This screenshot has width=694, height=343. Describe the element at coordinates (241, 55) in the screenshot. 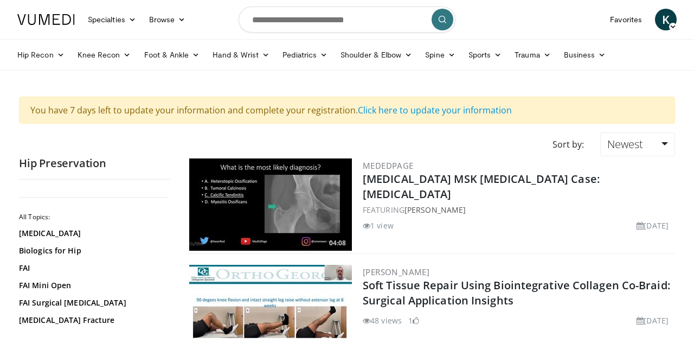

I see `a: Hand & Wrist` at that location.